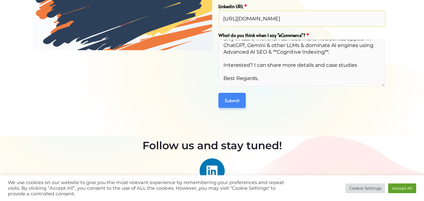 Image resolution: width=424 pixels, height=201 pixels. Describe the element at coordinates (212, 146) in the screenshot. I see `h3: Follow us and stay tuned!` at that location.